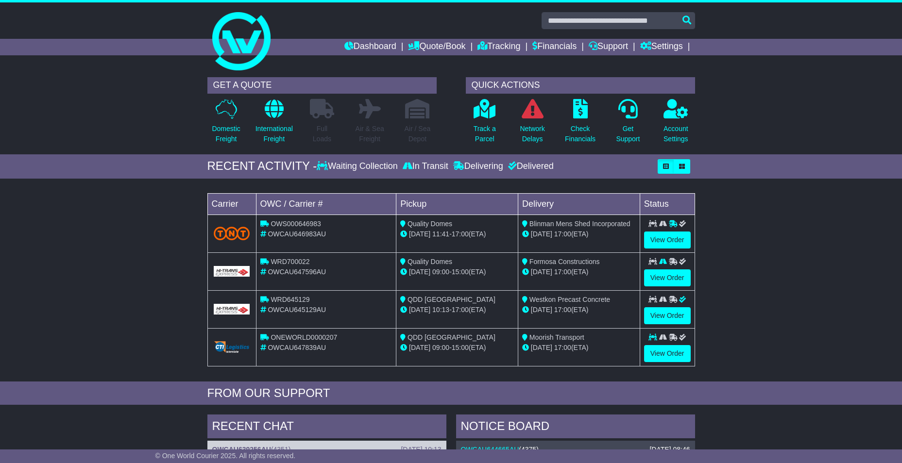 The height and width of the screenshot is (463, 902). I want to click on a: Track aParcel, so click(485, 124).